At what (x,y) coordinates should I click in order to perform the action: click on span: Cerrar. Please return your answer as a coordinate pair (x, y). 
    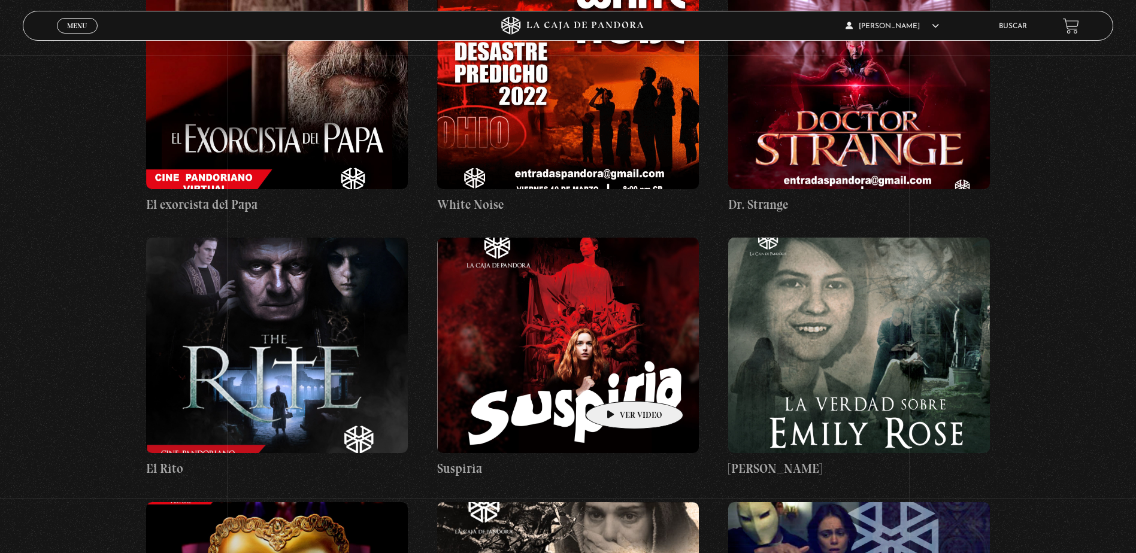
    Looking at the image, I should click on (77, 37).